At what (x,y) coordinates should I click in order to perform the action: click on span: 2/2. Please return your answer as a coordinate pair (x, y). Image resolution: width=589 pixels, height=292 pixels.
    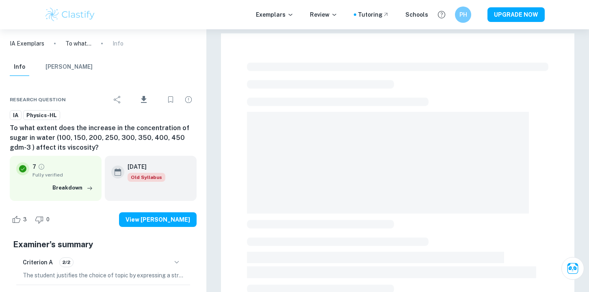
    Looking at the image, I should click on (66, 262).